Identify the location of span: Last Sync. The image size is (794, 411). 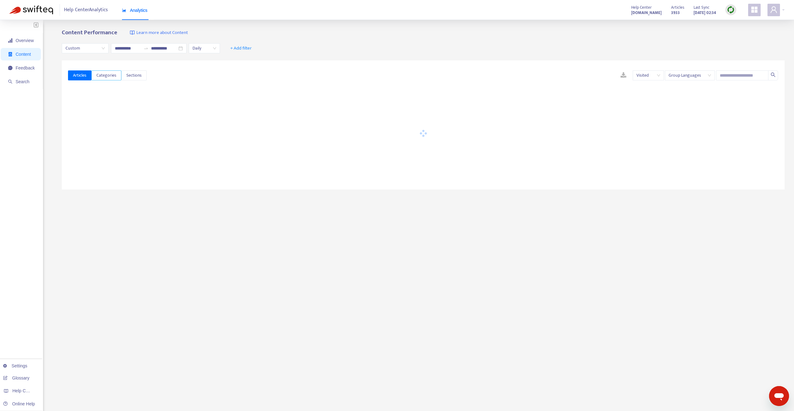
(701, 7).